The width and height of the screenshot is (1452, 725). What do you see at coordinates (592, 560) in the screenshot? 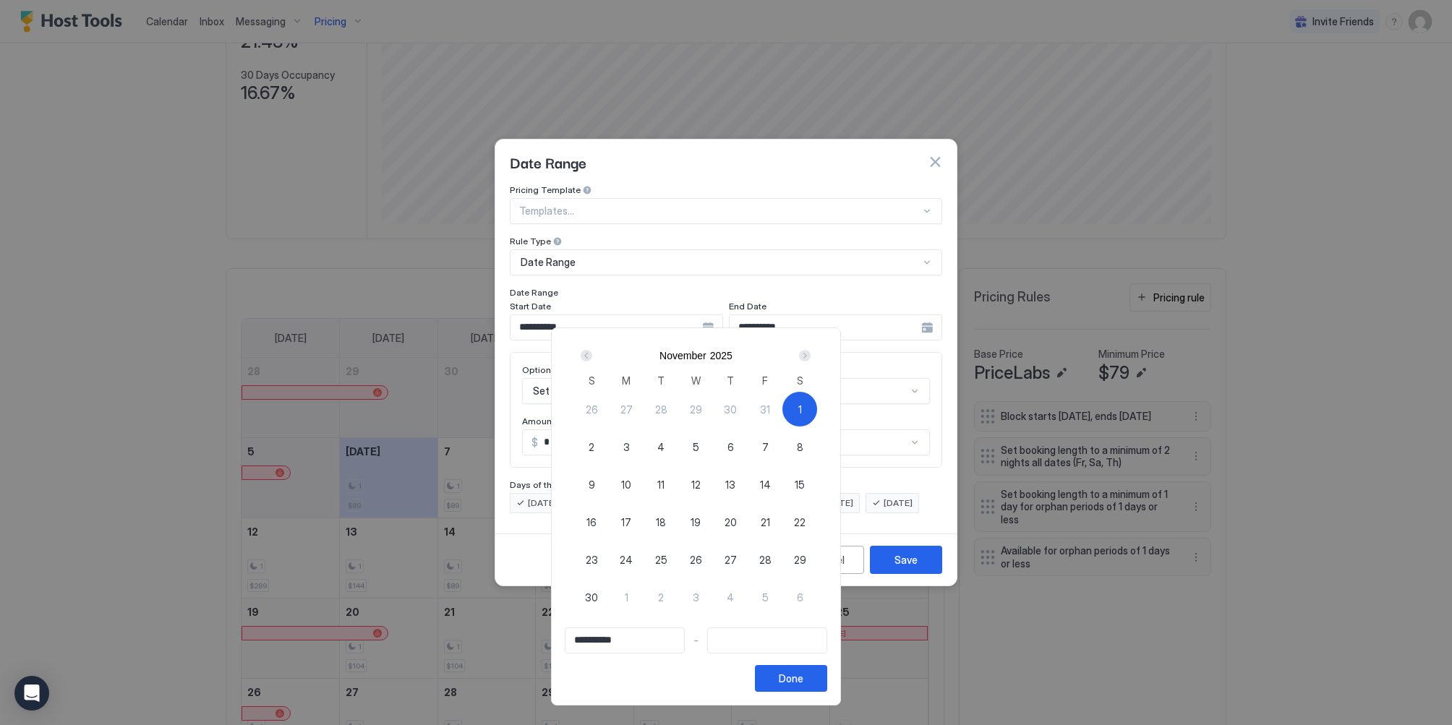
I see `span: 23` at bounding box center [592, 560].